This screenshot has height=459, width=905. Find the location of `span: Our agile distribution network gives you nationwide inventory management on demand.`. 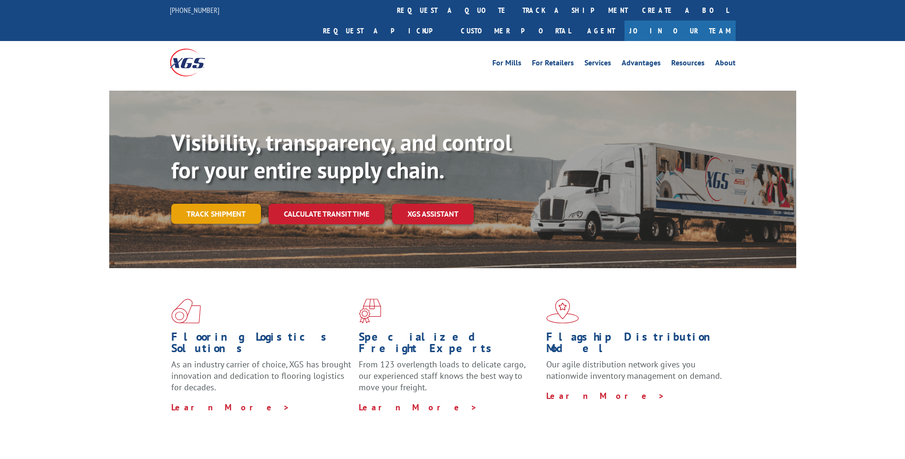

span: Our agile distribution network gives you nationwide inventory management on demand. is located at coordinates (634, 370).